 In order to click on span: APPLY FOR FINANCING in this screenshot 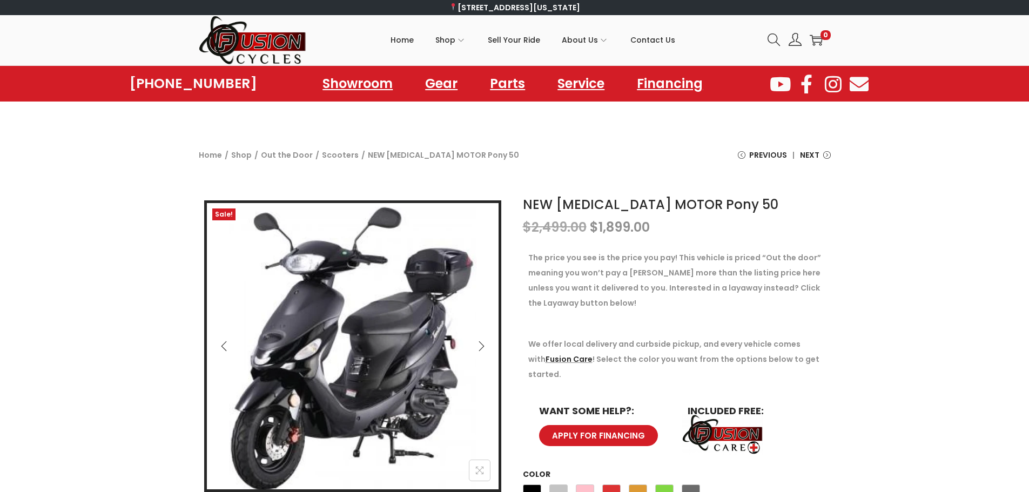, I will do `click(599, 436)`.